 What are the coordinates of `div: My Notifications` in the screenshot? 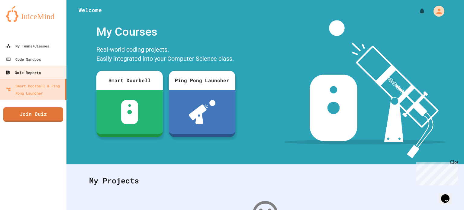 It's located at (417, 11).